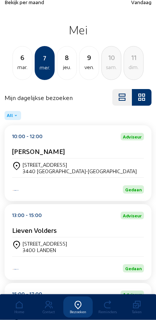 Image resolution: width=156 pixels, height=320 pixels. What do you see at coordinates (134, 58) in the screenshot?
I see `div: 11` at bounding box center [134, 58].